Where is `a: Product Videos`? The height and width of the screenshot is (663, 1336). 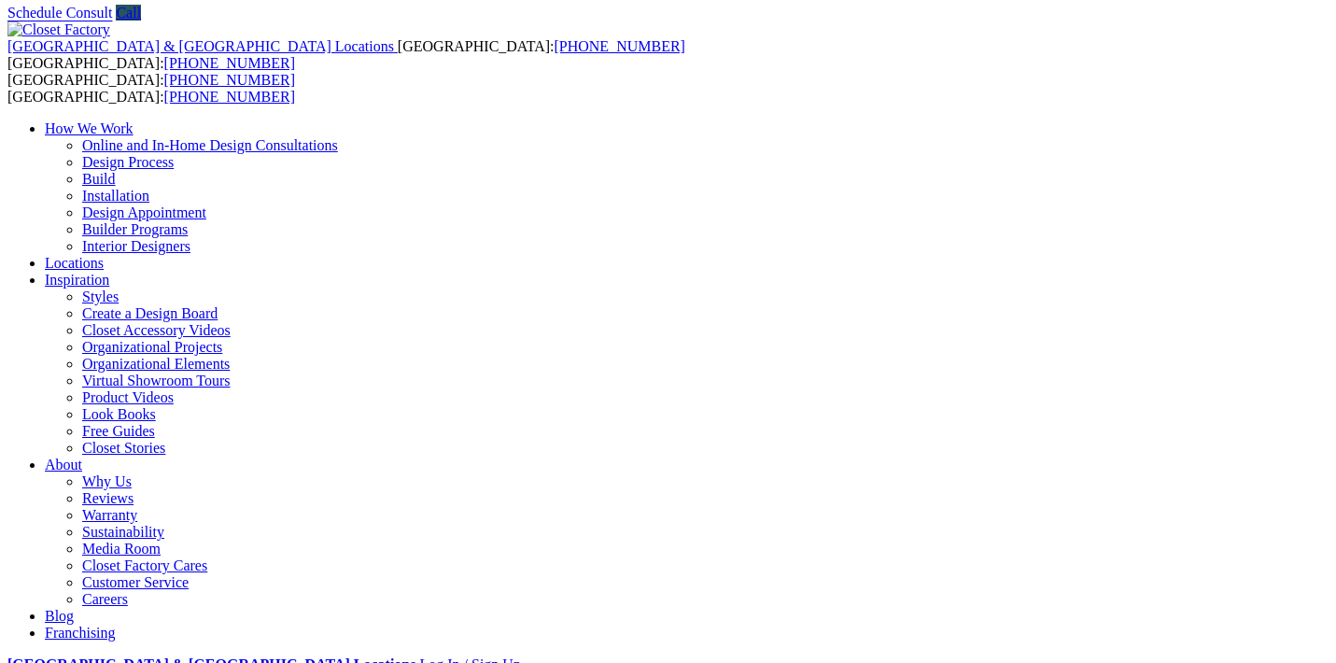
a: Product Videos is located at coordinates (128, 397).